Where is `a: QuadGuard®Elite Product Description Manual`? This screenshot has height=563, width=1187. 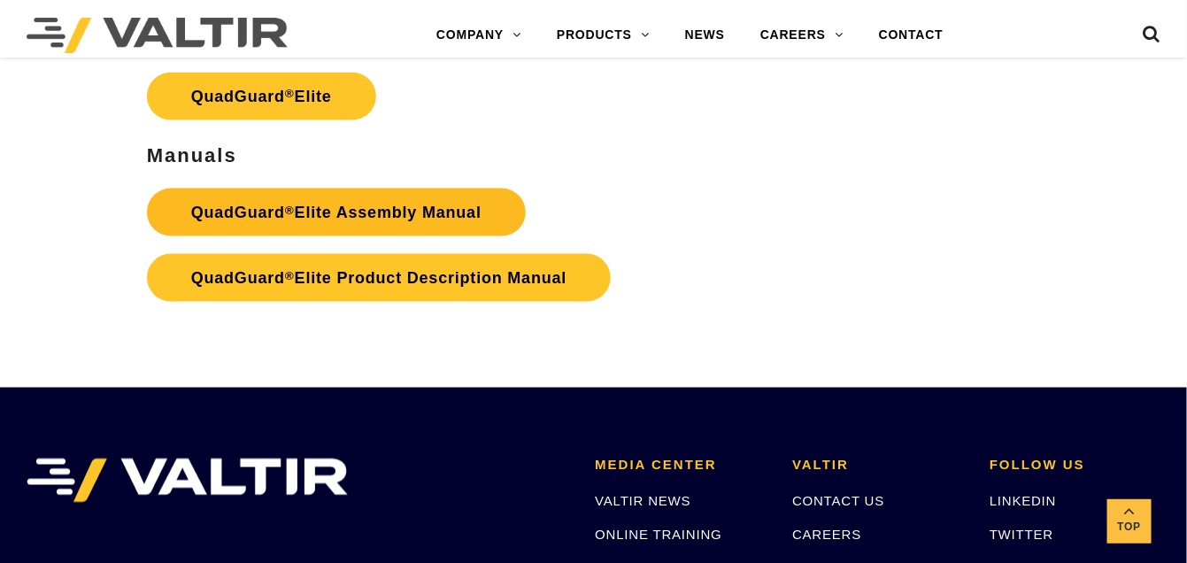
a: QuadGuard®Elite Product Description Manual is located at coordinates (379, 278).